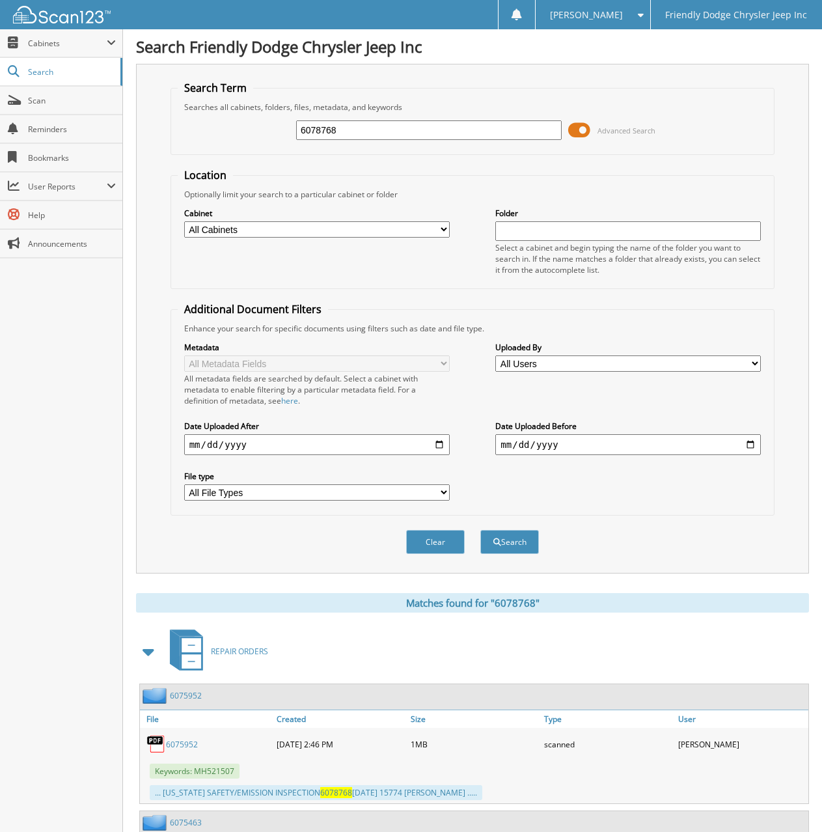  Describe the element at coordinates (628, 444) in the screenshot. I see `input: end` at that location.